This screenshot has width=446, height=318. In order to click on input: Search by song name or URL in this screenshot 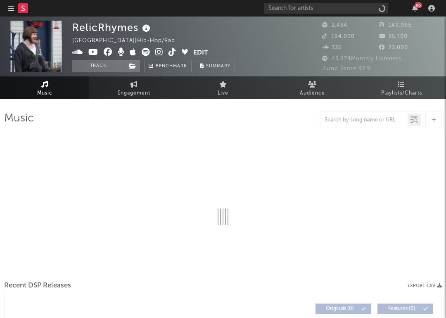, I will do `click(364, 120)`.